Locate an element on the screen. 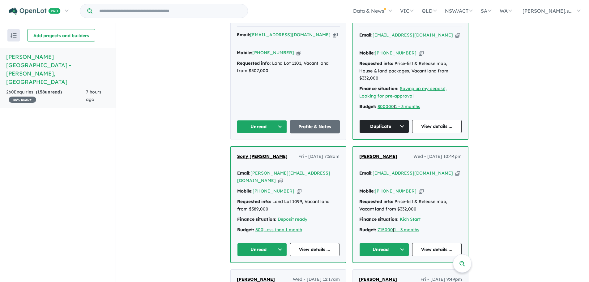  div: Land Lot 1101, Vacant land from $507,000 is located at coordinates (288, 67).